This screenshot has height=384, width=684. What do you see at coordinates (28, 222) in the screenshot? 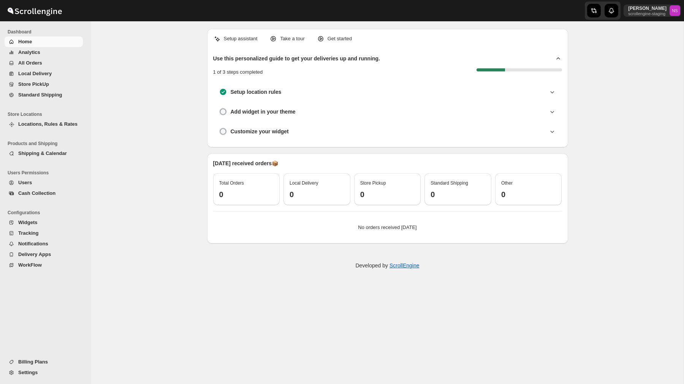
I see `span: Widgets` at bounding box center [28, 222].